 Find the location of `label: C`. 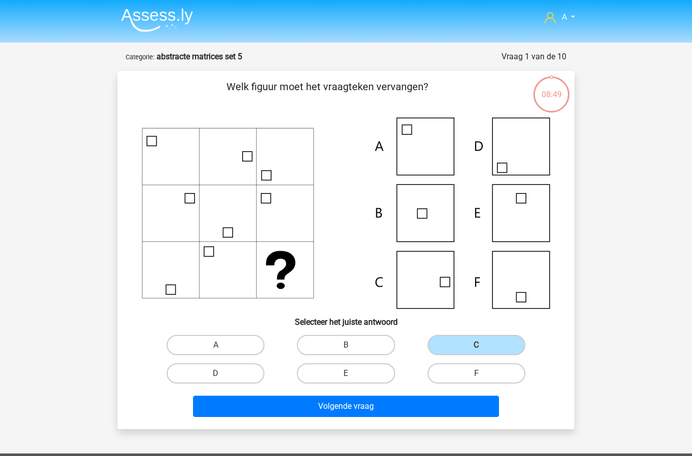

label: C is located at coordinates (476, 345).